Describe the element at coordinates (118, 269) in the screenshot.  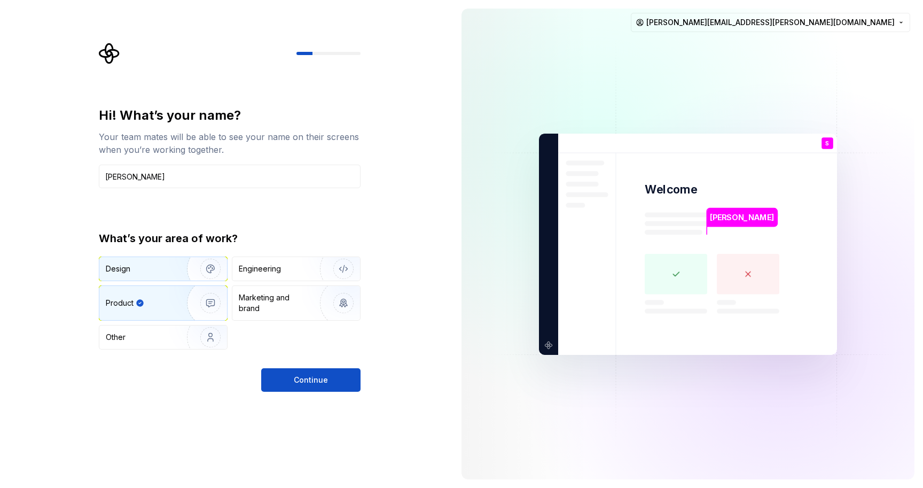
I see `div: Design` at that location.